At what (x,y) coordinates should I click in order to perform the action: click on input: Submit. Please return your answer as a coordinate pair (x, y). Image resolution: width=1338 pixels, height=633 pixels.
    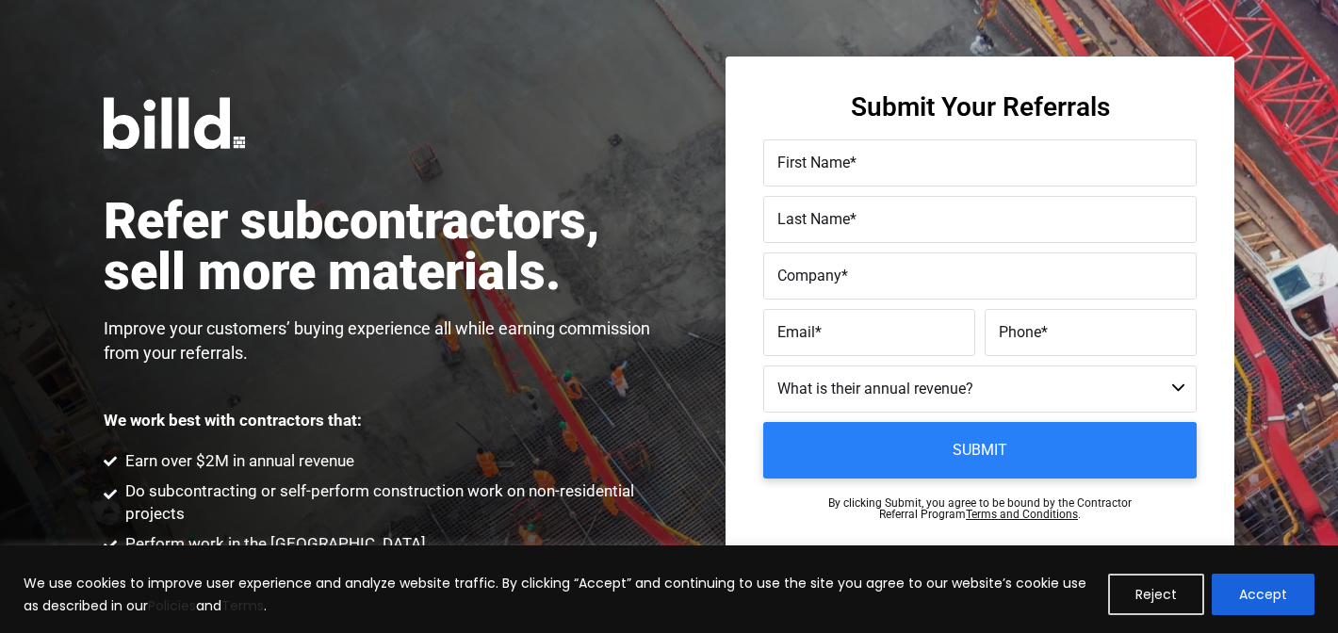
    Looking at the image, I should click on (980, 450).